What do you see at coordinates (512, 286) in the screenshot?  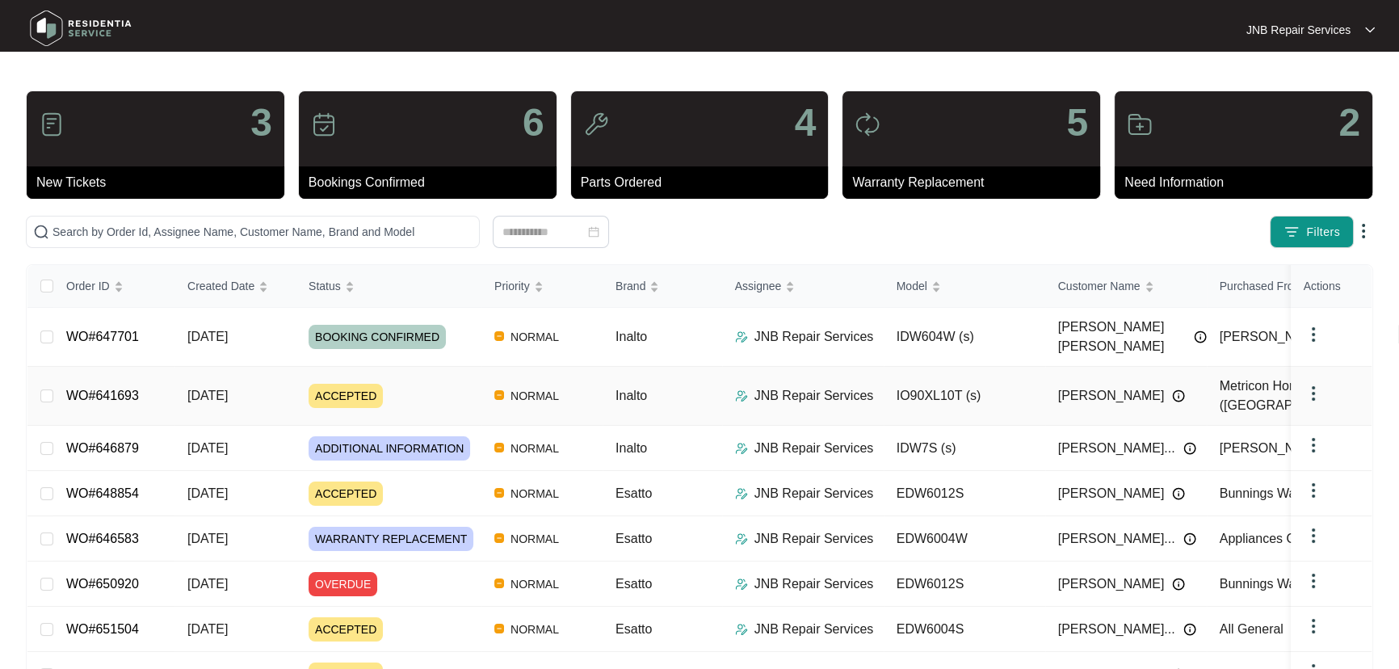 I see `span: Priority` at bounding box center [512, 286].